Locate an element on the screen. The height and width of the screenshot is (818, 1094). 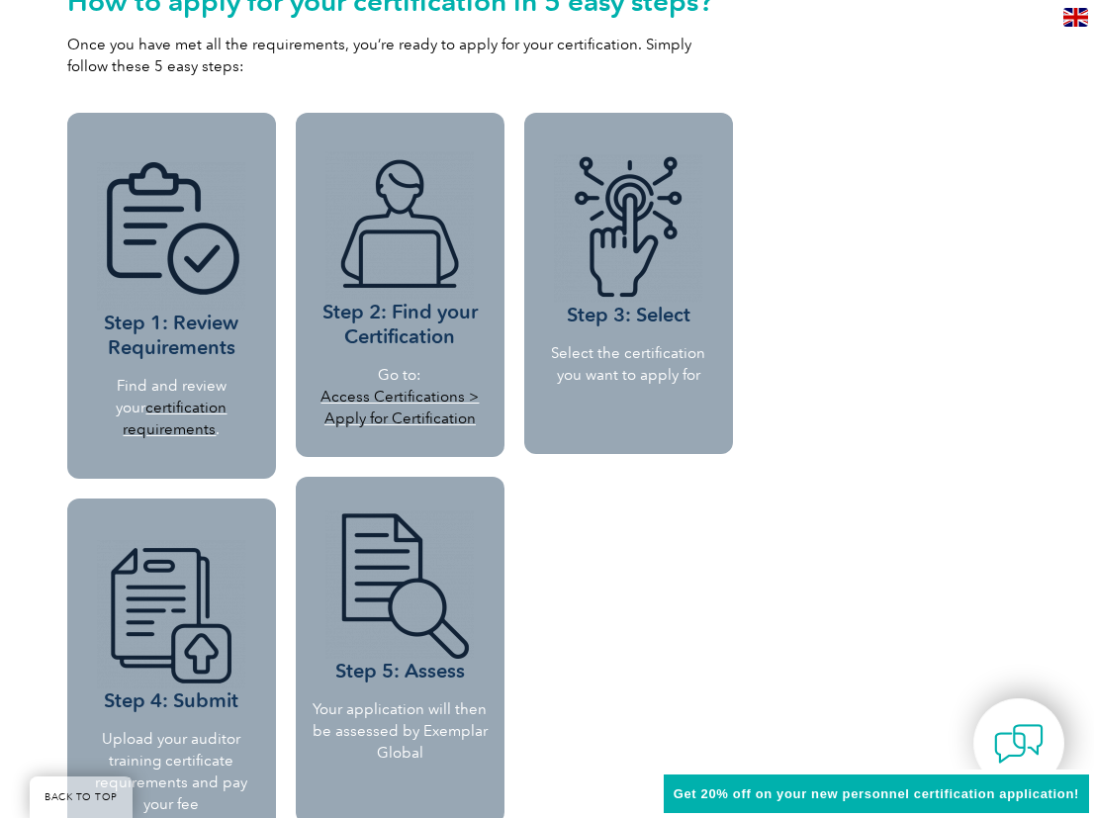
img: contact-chat.png is located at coordinates (1019, 744).